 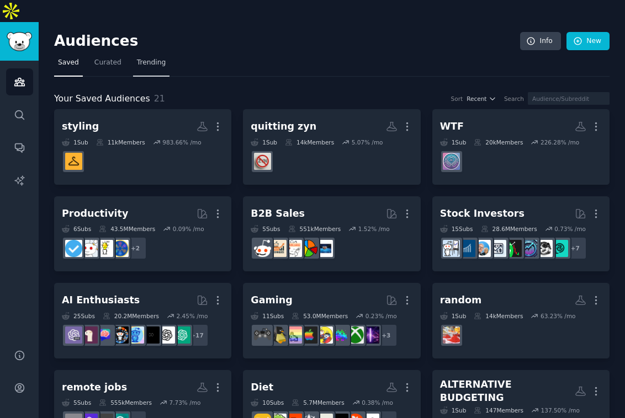 I want to click on div: 6 Sub s, so click(x=76, y=229).